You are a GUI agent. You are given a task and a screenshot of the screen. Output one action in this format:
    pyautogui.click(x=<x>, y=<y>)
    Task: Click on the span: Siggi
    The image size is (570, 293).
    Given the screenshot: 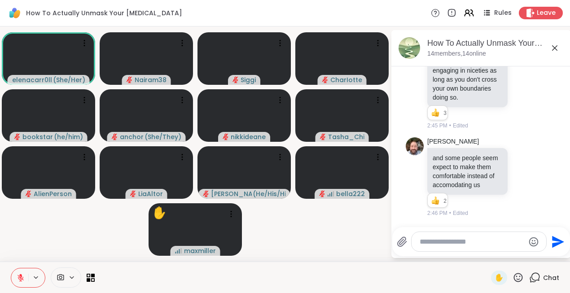 What is the action you would take?
    pyautogui.click(x=248, y=80)
    